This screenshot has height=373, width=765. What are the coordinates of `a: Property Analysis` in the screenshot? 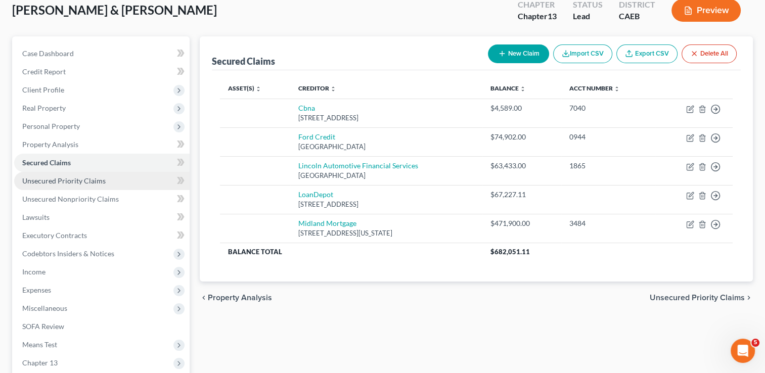 It's located at (102, 145).